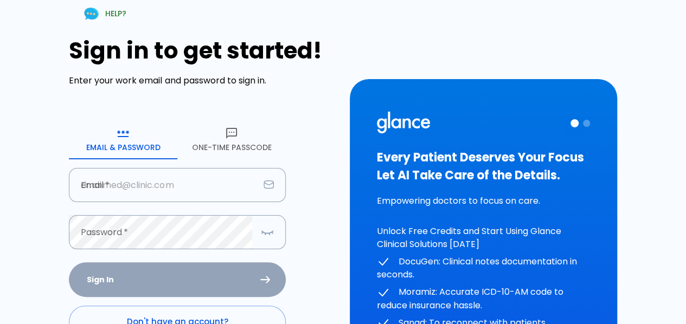  What do you see at coordinates (483, 167) in the screenshot?
I see `h3: Every Patient Deserves Your Focus Let AI Take Care of the Details.` at bounding box center [483, 167].